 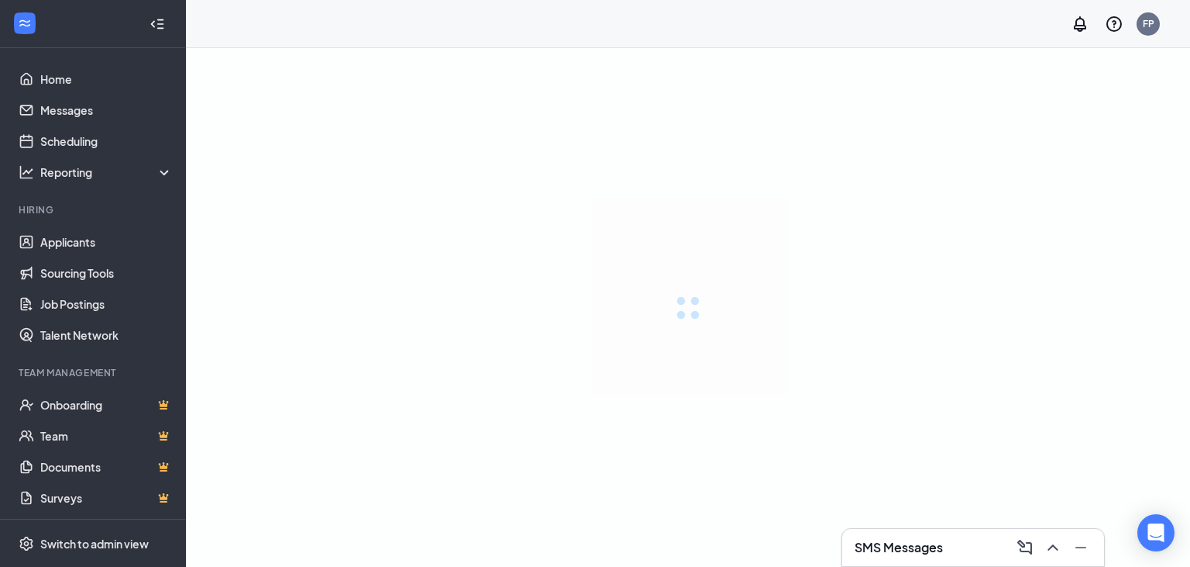 I want to click on a: Messages, so click(x=106, y=110).